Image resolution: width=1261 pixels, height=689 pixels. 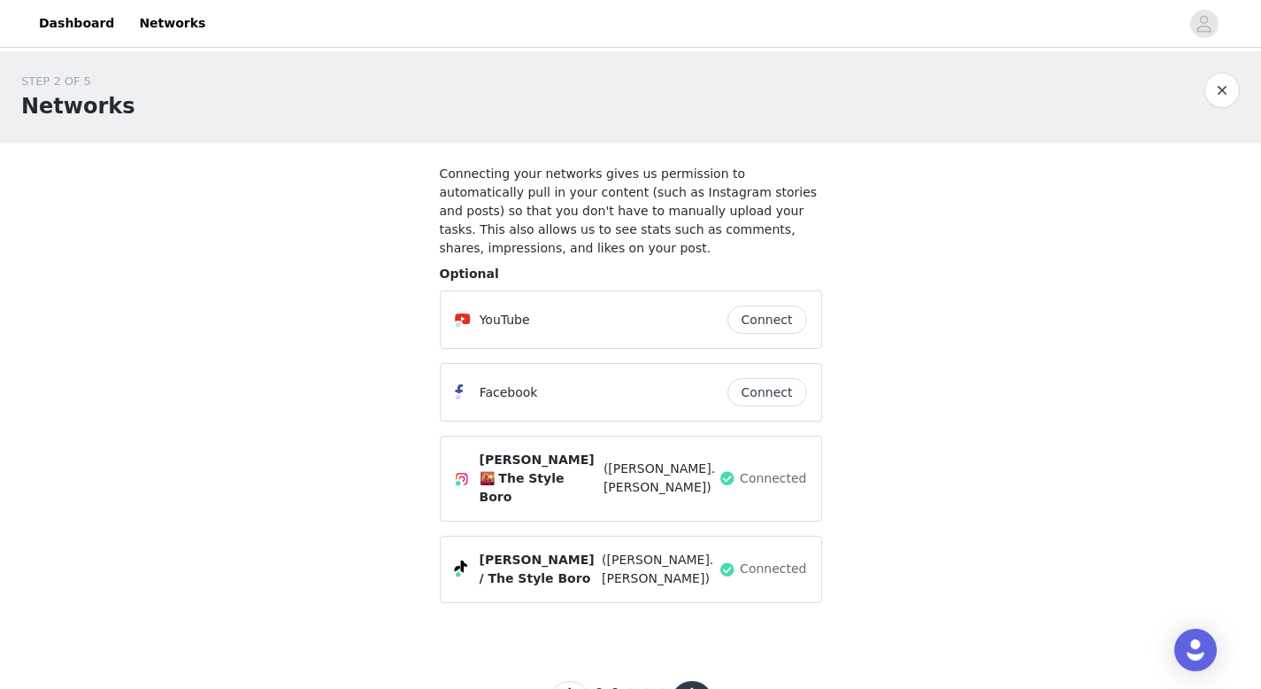 I want to click on h4: Connecting your networks gives us permission to automatically pull in your content (such as Insta..., so click(x=631, y=211).